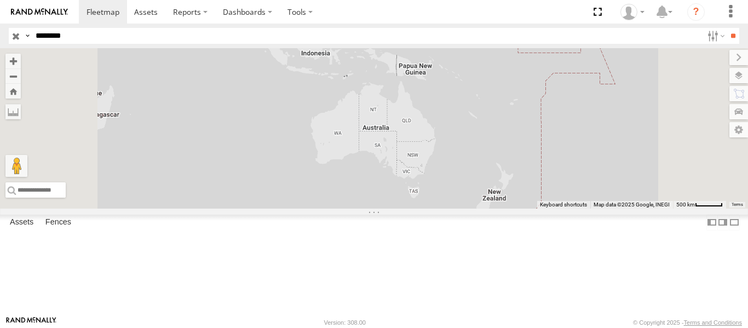 The height and width of the screenshot is (328, 748). Describe the element at coordinates (13, 91) in the screenshot. I see `button: Zoom Home` at that location.